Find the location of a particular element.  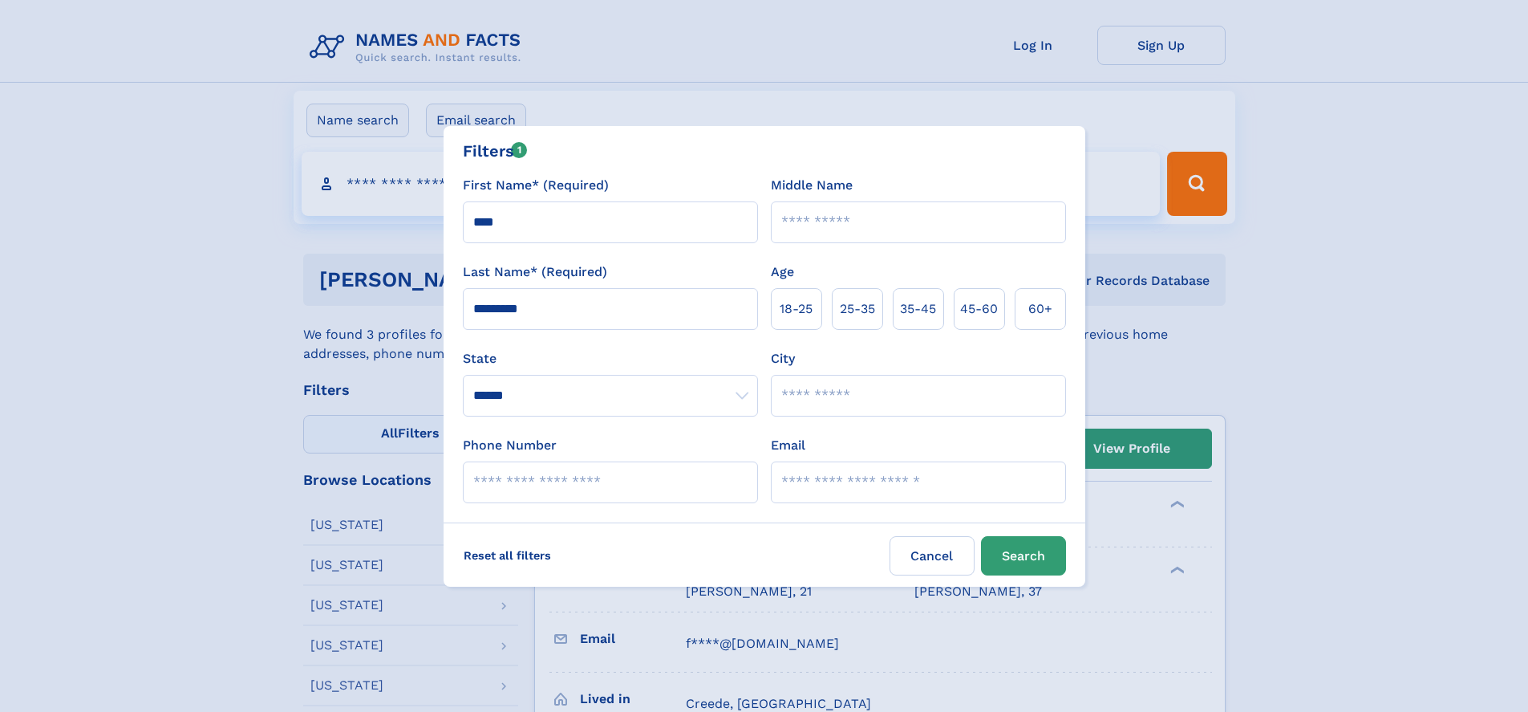

label: Middle Name is located at coordinates (812, 185).